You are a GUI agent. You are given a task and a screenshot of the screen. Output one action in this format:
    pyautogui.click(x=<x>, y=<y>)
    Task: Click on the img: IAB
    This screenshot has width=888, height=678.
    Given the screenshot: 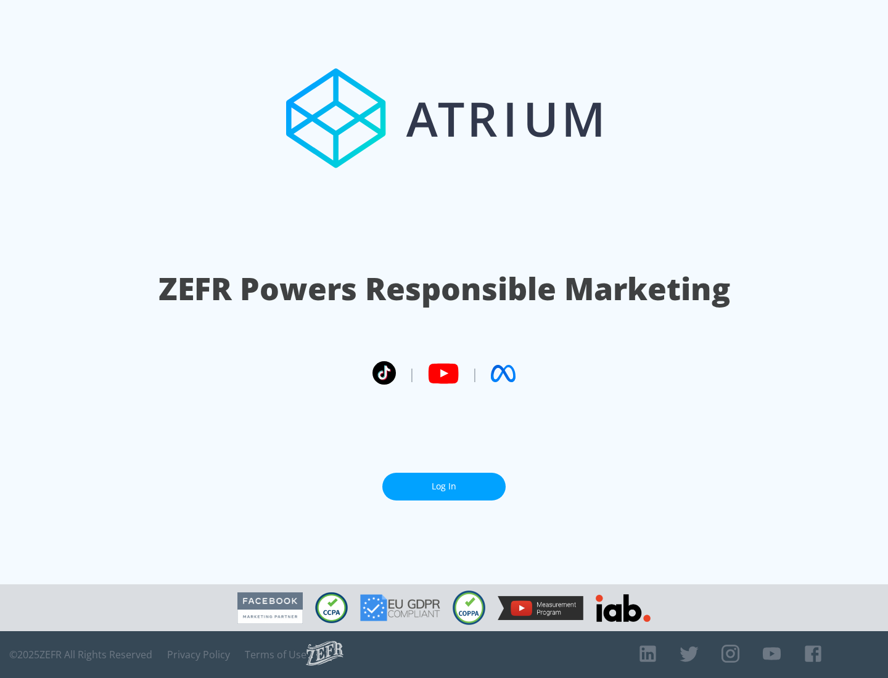 What is the action you would take?
    pyautogui.click(x=623, y=608)
    